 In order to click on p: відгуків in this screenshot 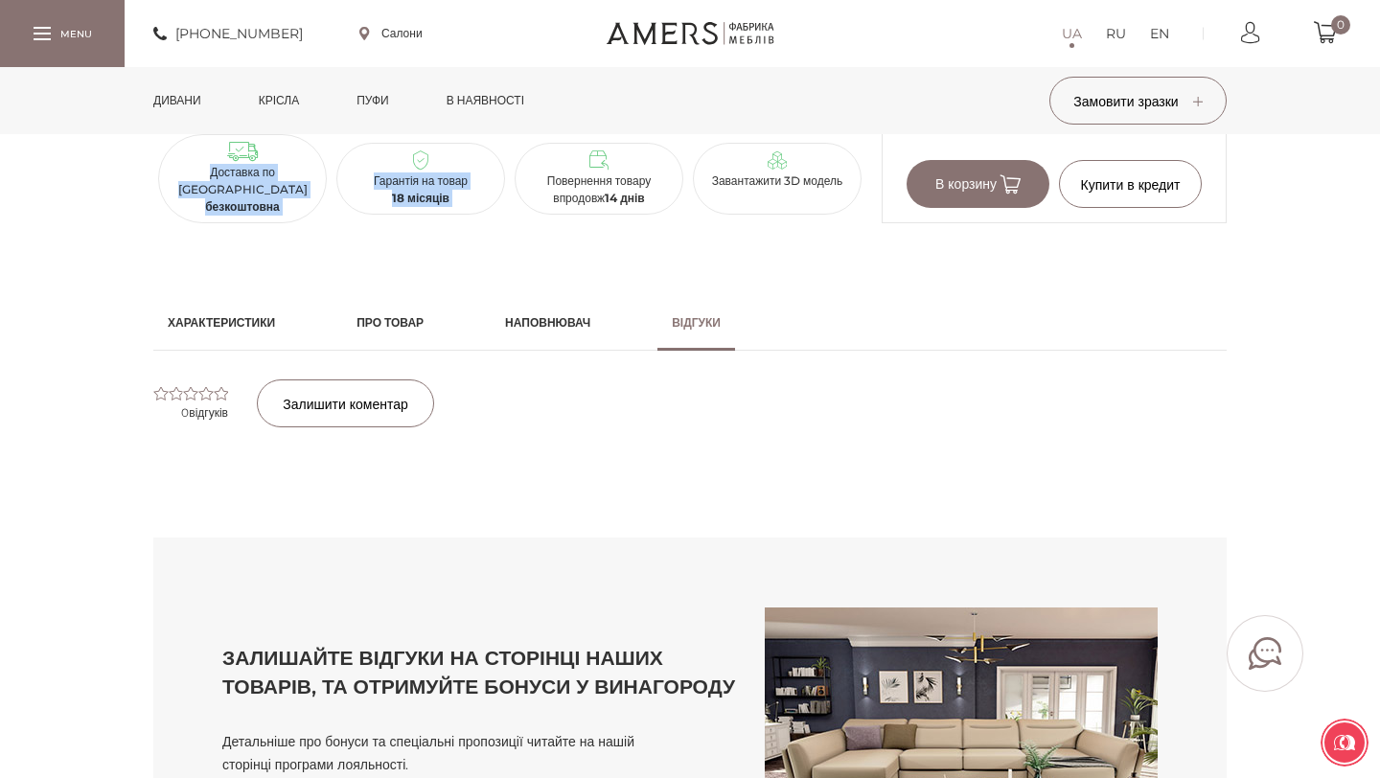, I will do `click(191, 413)`.